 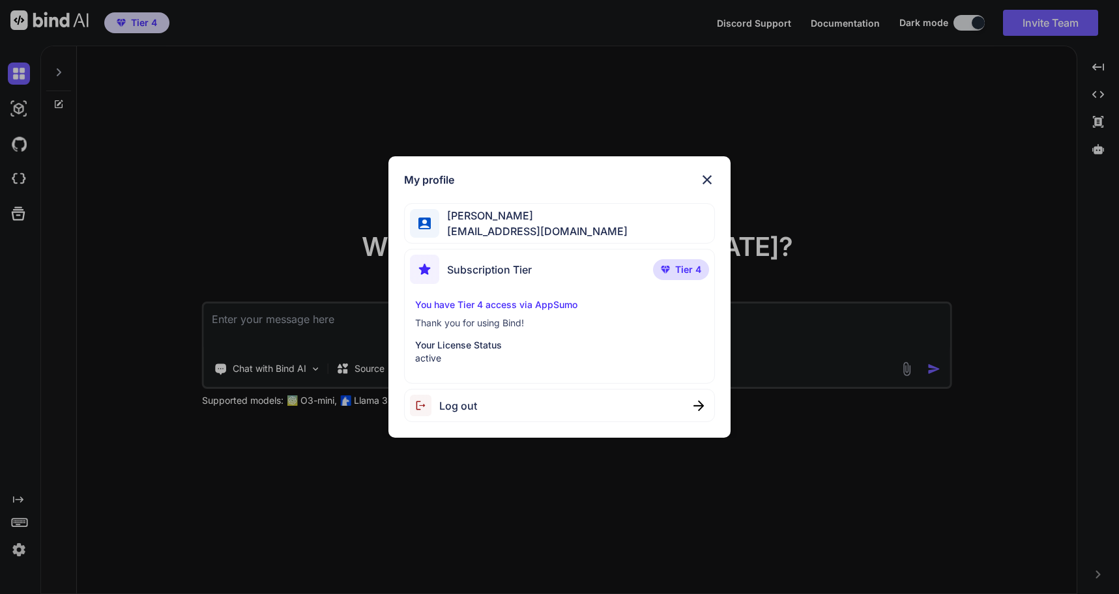 I want to click on h1: My profile, so click(x=429, y=180).